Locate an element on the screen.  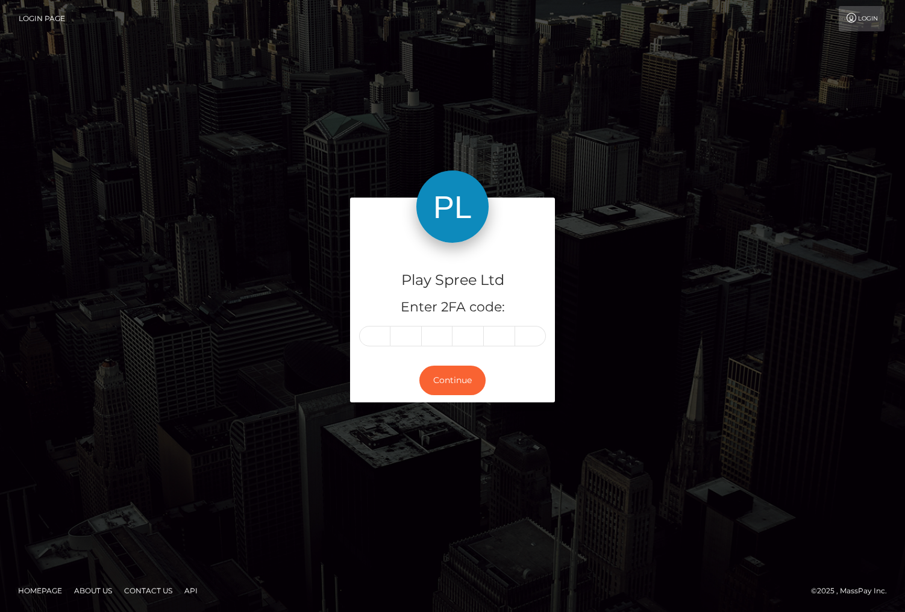
h5: Enter 2FA code: is located at coordinates (453, 307).